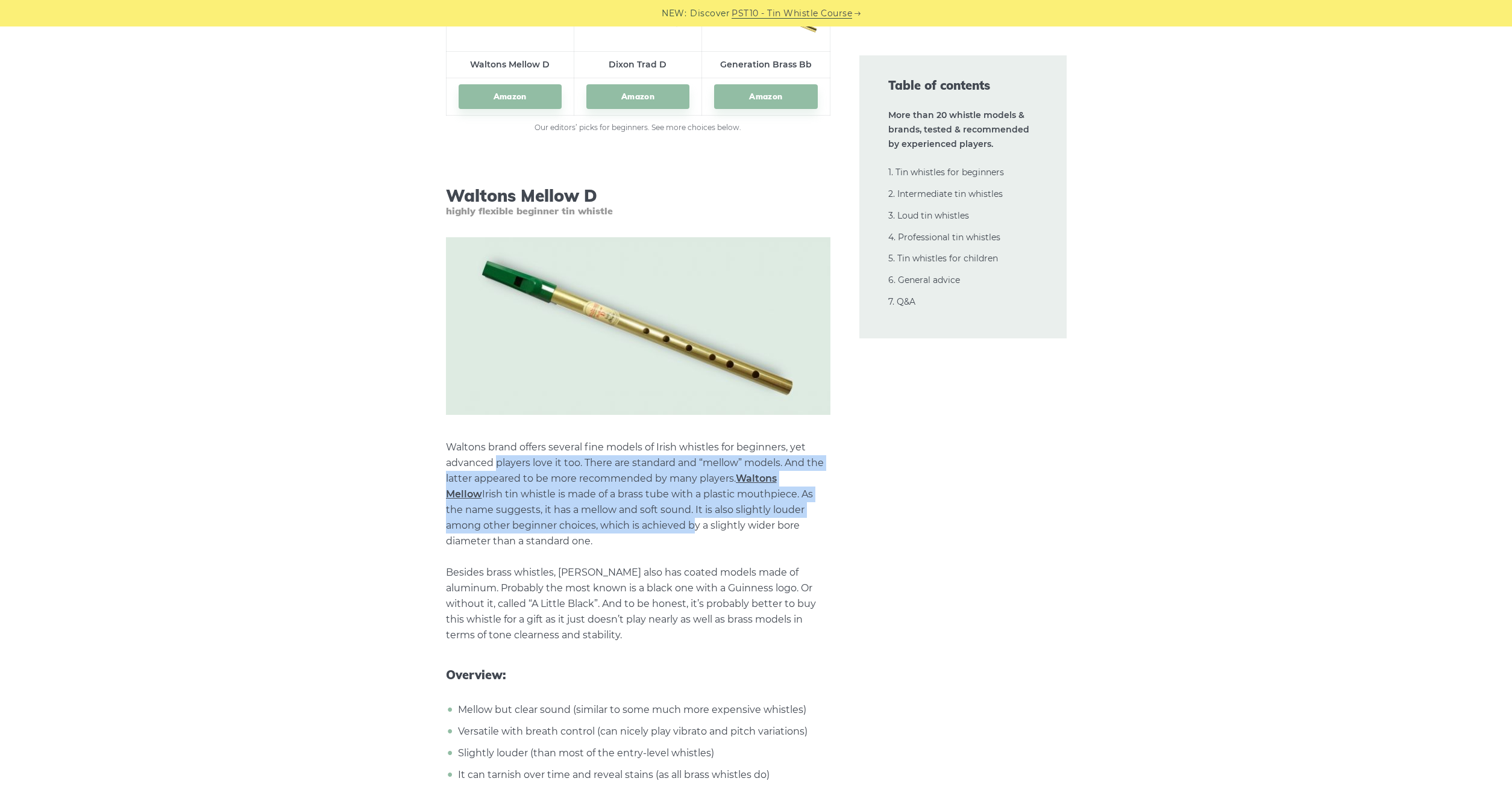 The image size is (1512, 787). I want to click on li: Versatile with breath control (can nicely play vibrato and pitch variations), so click(642, 732).